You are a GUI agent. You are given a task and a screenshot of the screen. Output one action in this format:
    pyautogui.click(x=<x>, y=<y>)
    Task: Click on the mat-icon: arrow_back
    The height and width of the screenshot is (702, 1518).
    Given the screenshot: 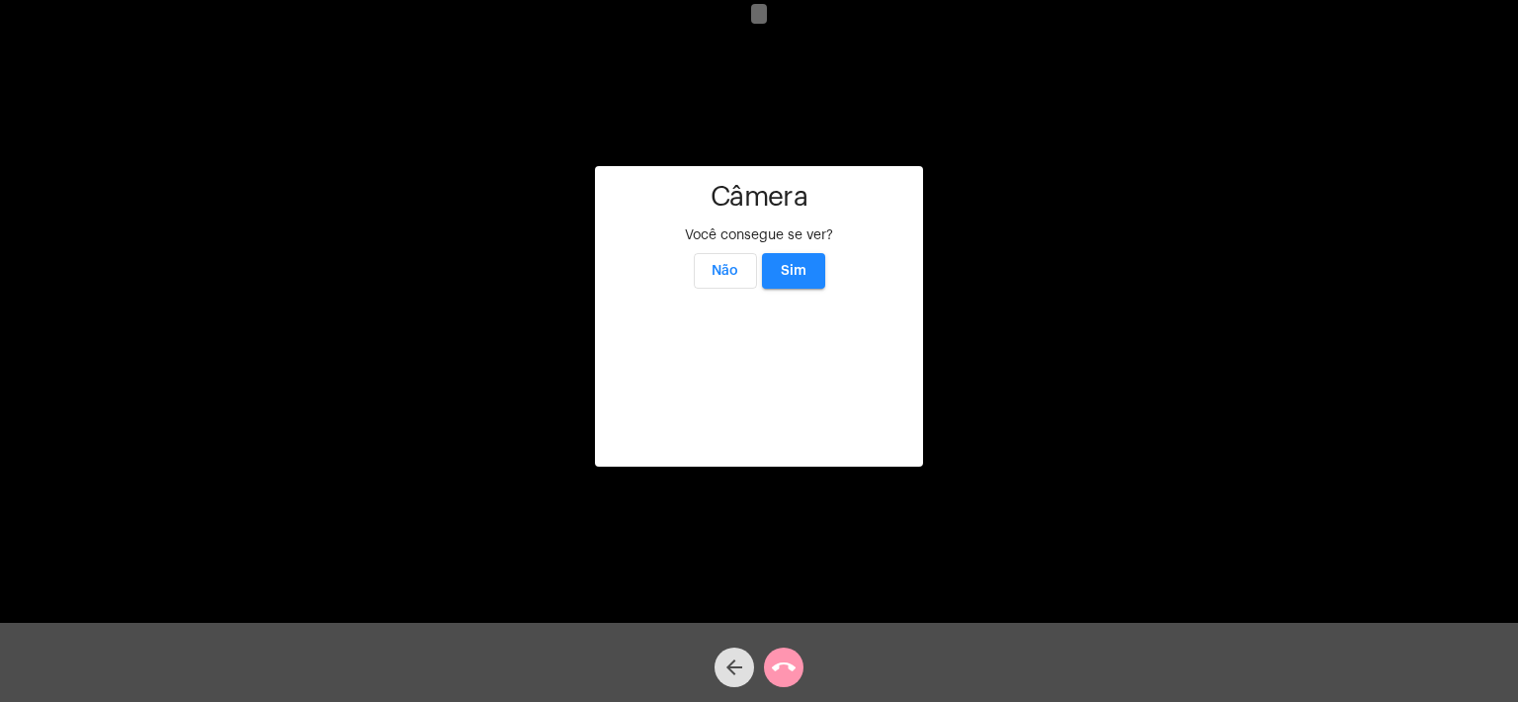 What is the action you would take?
    pyautogui.click(x=734, y=667)
    